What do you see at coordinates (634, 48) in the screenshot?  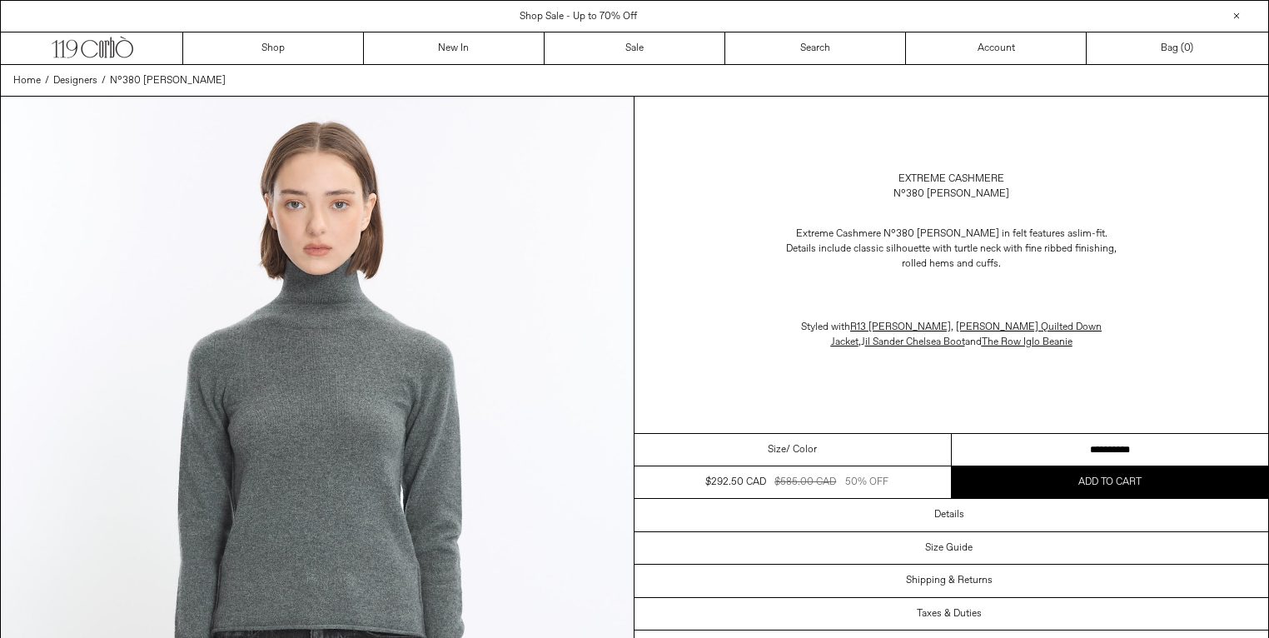 I see `a: Sale` at bounding box center [634, 48].